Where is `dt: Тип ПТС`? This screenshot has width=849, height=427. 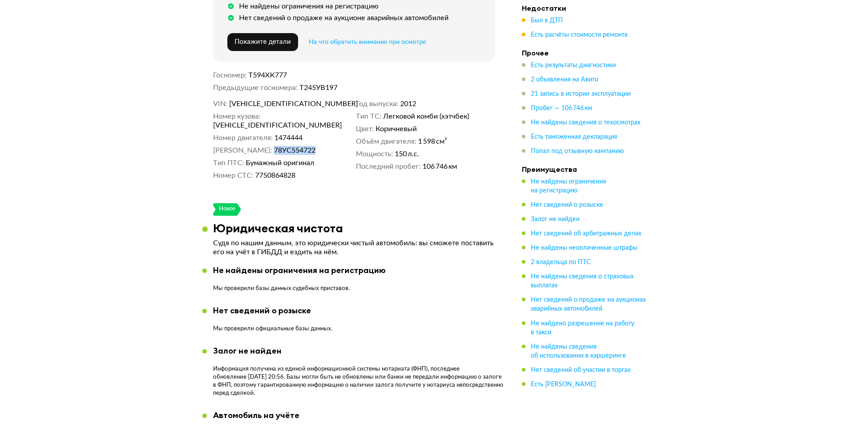 dt: Тип ПТС is located at coordinates (228, 163).